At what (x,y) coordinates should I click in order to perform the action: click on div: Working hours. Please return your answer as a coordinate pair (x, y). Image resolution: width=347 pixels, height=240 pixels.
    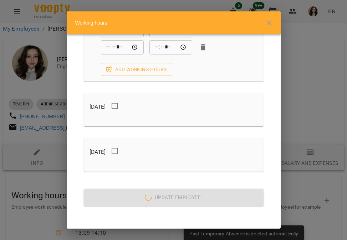
    Looking at the image, I should click on (173, 23).